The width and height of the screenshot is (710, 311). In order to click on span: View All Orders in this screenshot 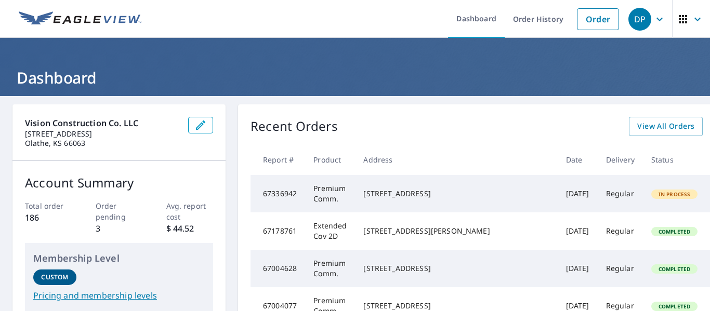, I will do `click(666, 126)`.